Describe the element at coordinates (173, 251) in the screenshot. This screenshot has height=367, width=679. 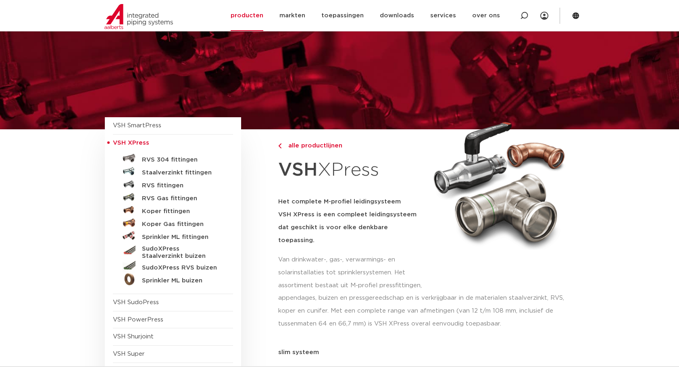
I see `a: SudoXPress Staalverzinkt buizen` at that location.